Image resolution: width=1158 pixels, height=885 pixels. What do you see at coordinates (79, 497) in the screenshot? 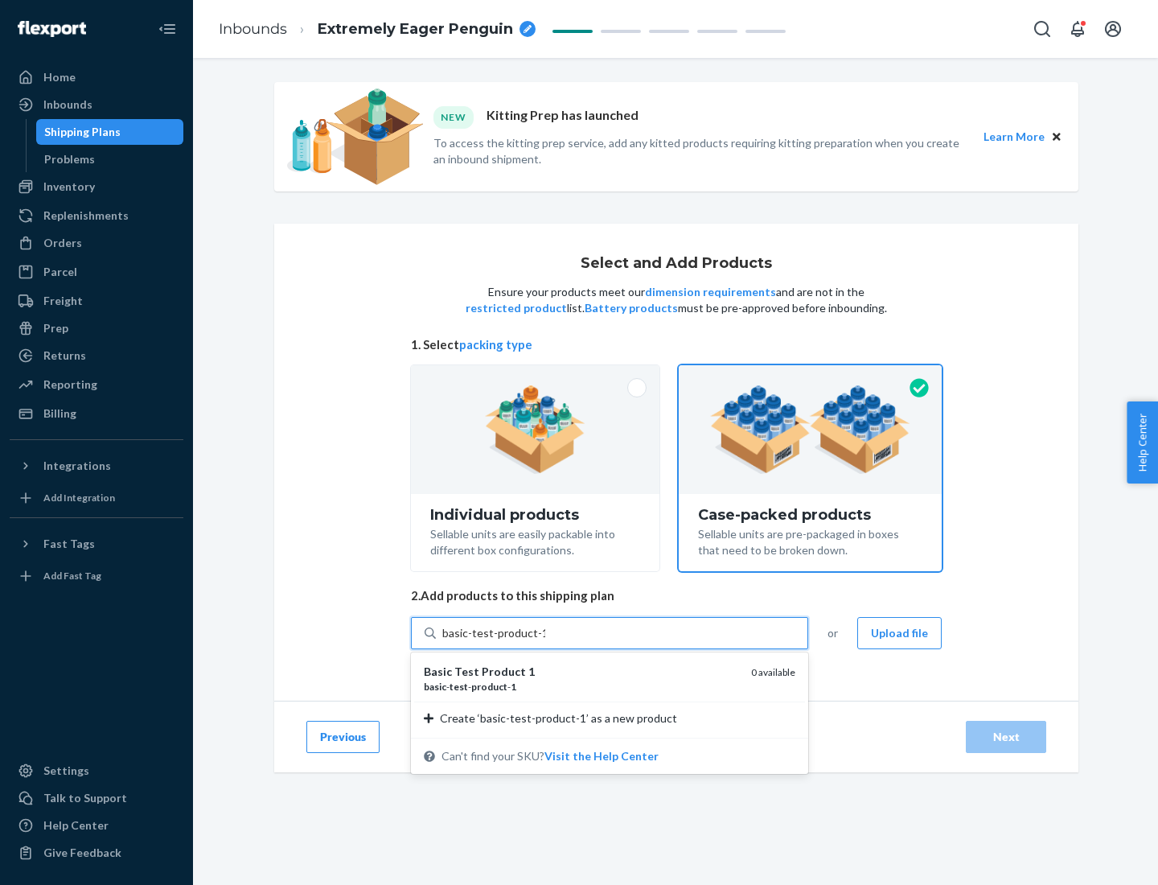
I see `div: Add Integration` at bounding box center [79, 497].